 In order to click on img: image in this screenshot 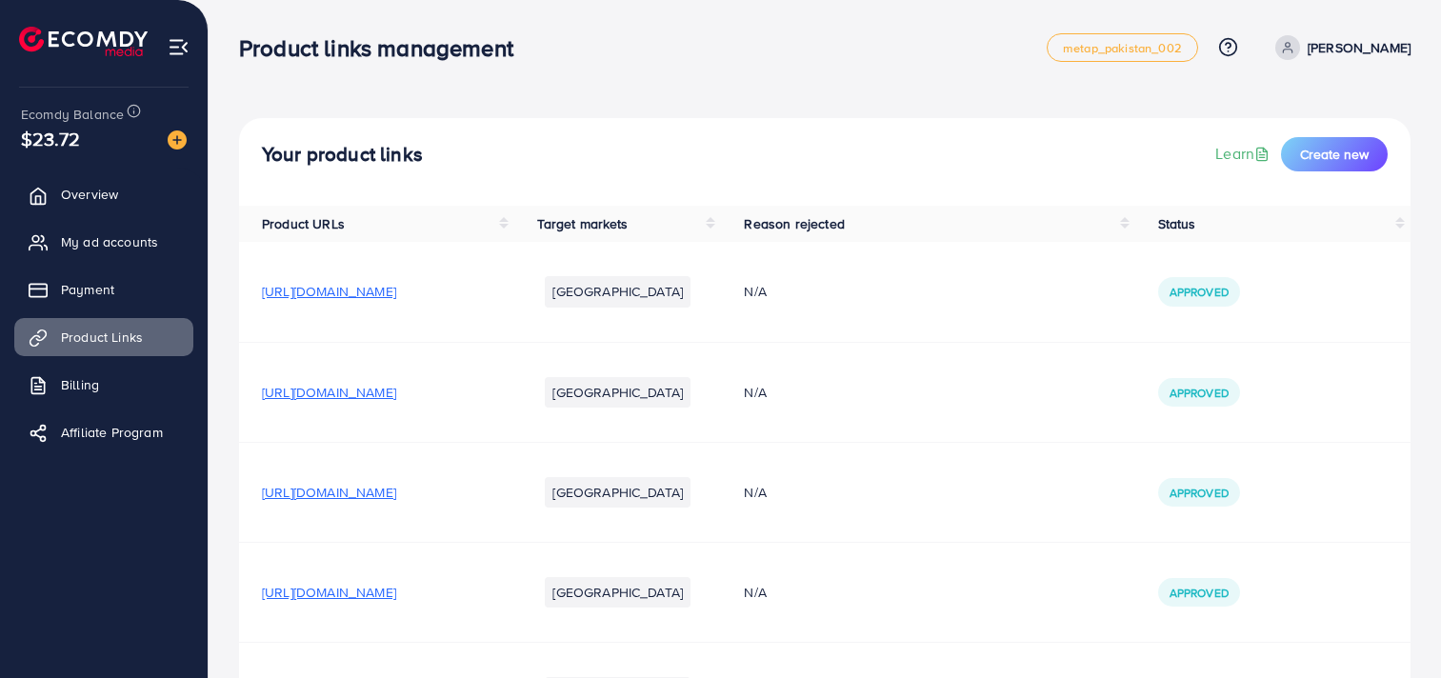, I will do `click(177, 140)`.